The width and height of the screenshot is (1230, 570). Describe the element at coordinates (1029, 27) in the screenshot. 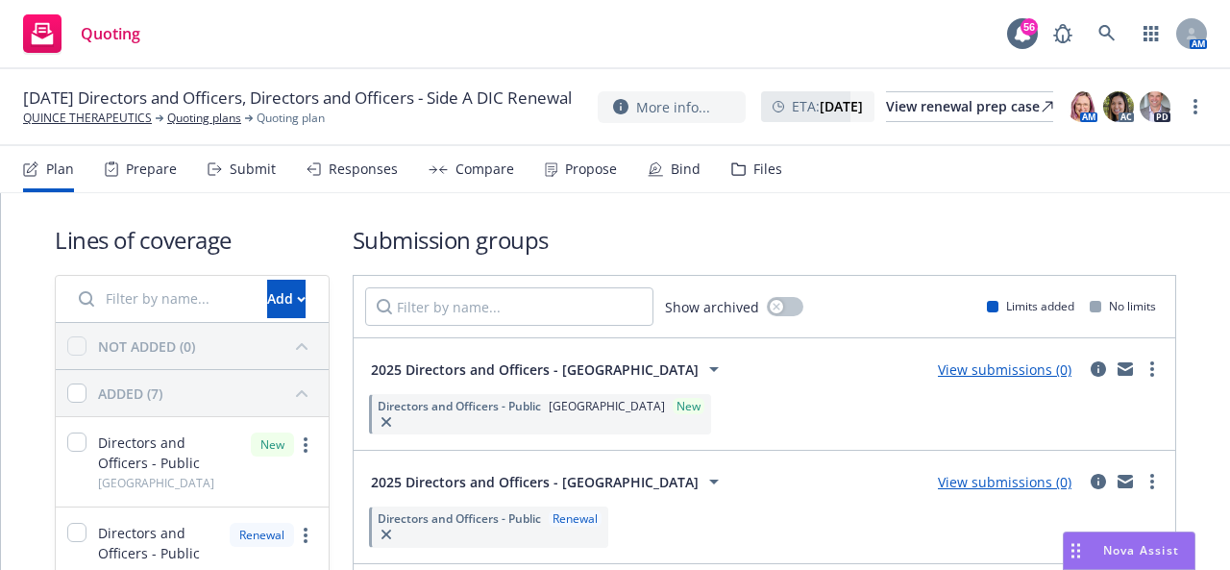

I see `div: 56` at that location.